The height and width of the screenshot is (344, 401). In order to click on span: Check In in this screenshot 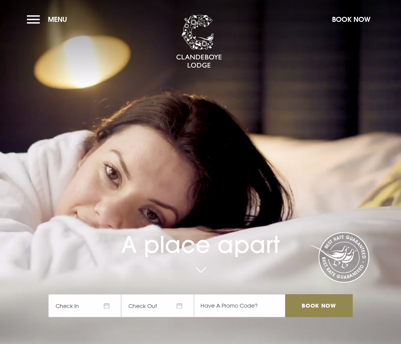, I will do `click(85, 306)`.